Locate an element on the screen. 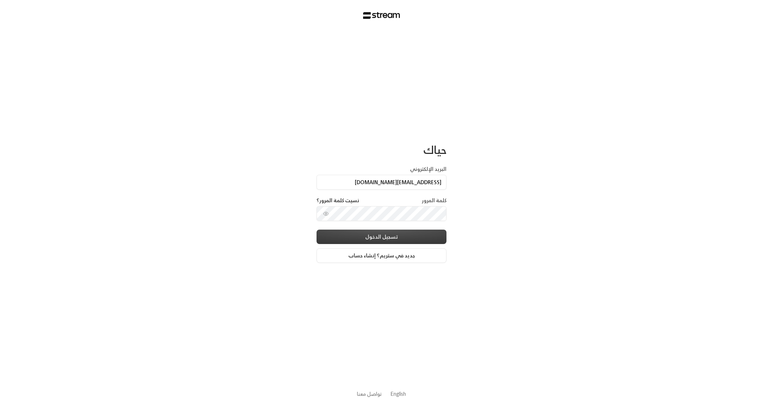 Image resolution: width=763 pixels, height=412 pixels. a: نسيت كلمة المرور؟ is located at coordinates (338, 201).